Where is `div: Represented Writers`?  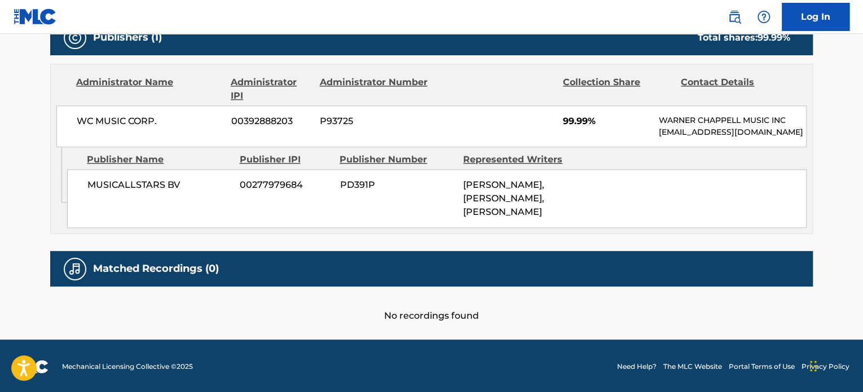
div: Represented Writers is located at coordinates (520, 160).